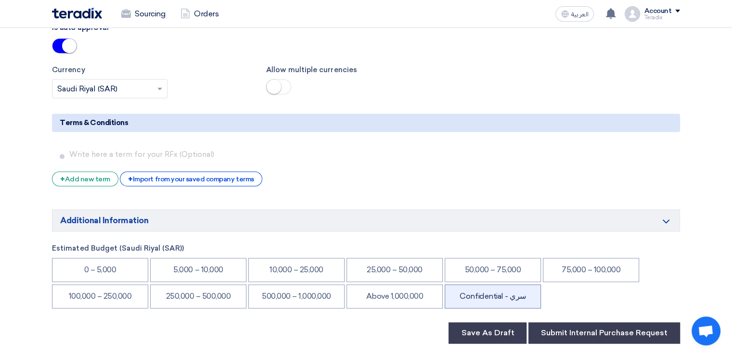  I want to click on a: Orders, so click(199, 14).